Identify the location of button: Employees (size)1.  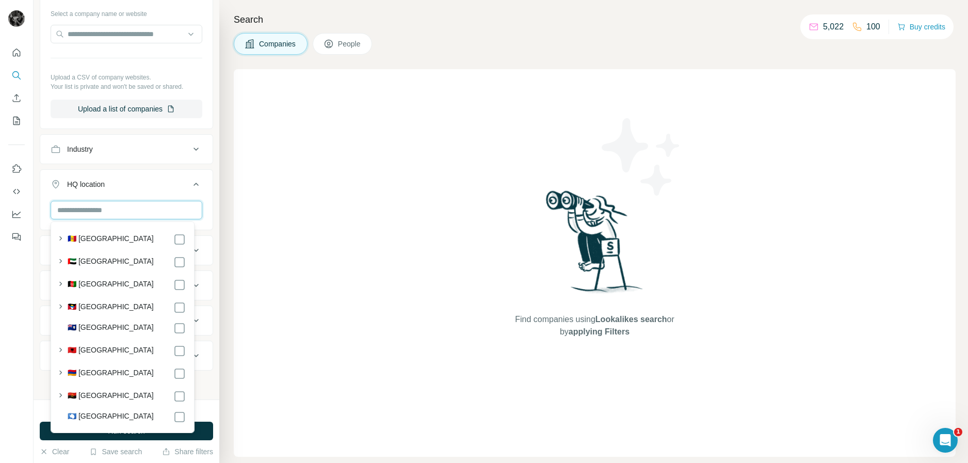
(126, 285).